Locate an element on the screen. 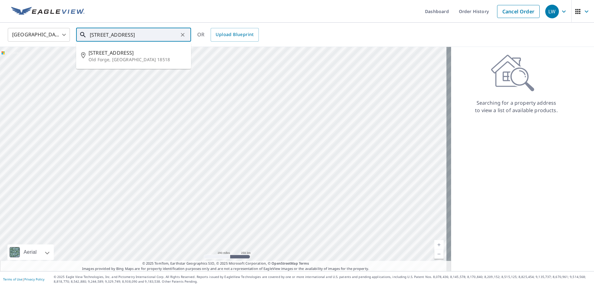 This screenshot has width=594, height=287. a: Current Level 5, Zoom In is located at coordinates (439, 245).